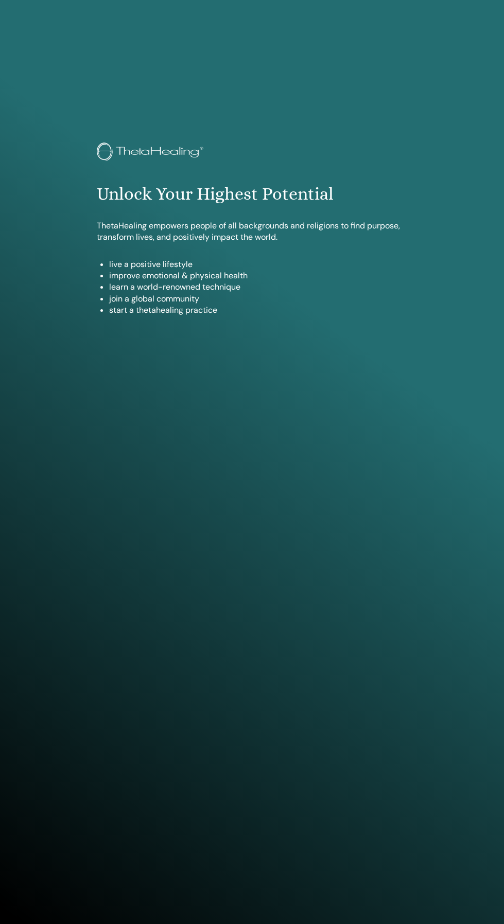 This screenshot has height=924, width=504. What do you see at coordinates (258, 287) in the screenshot?
I see `li: learn a world-renowned technique` at bounding box center [258, 287].